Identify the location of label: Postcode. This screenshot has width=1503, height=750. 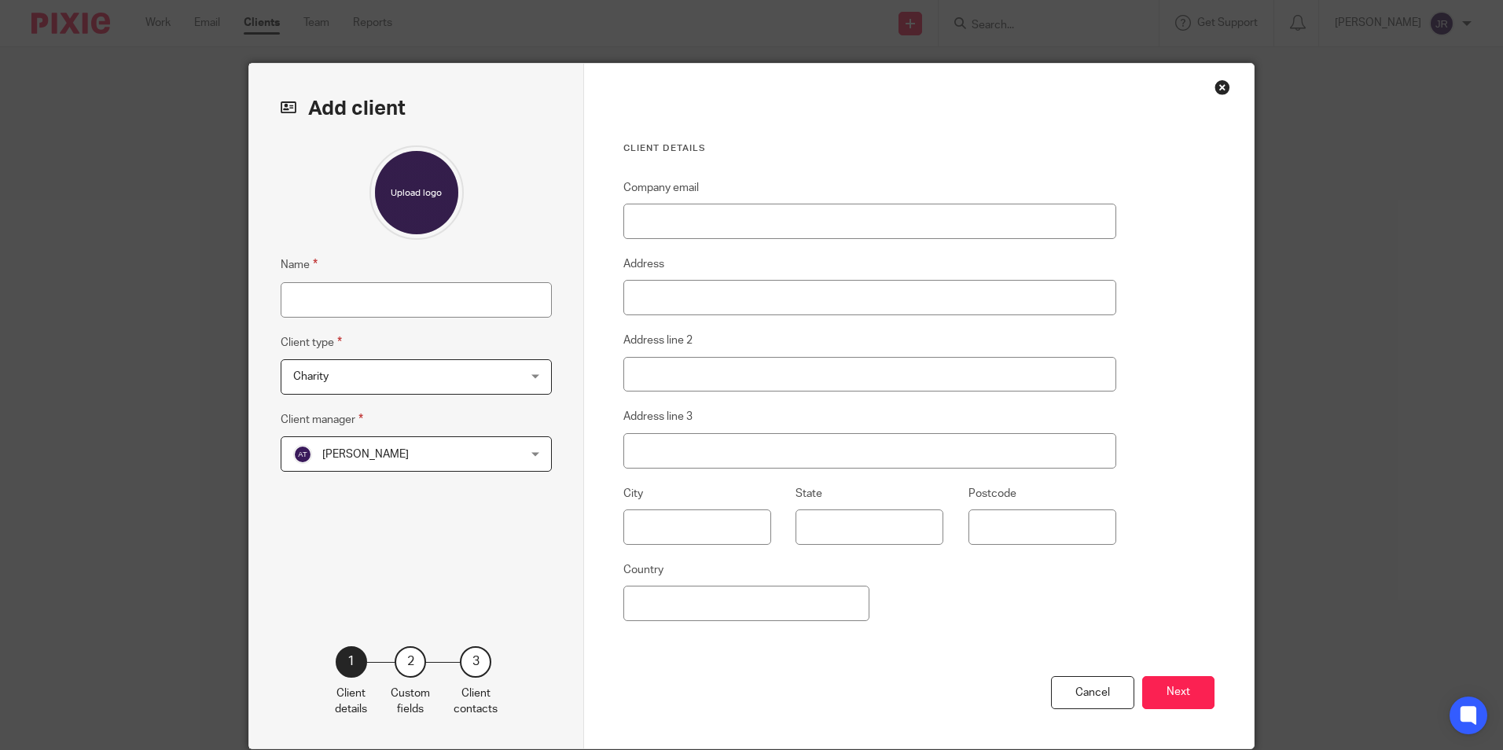
(992, 494).